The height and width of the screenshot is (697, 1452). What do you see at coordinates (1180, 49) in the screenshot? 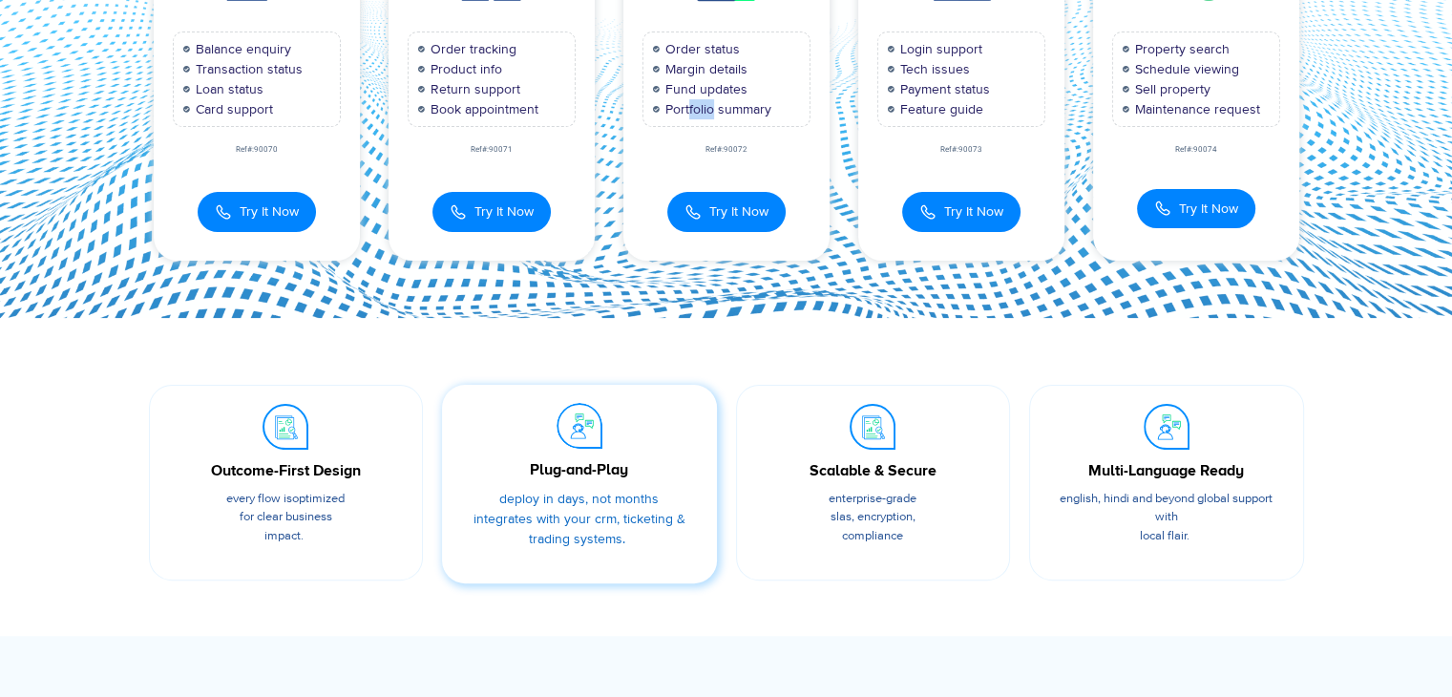
I see `span: Property search` at bounding box center [1180, 49].